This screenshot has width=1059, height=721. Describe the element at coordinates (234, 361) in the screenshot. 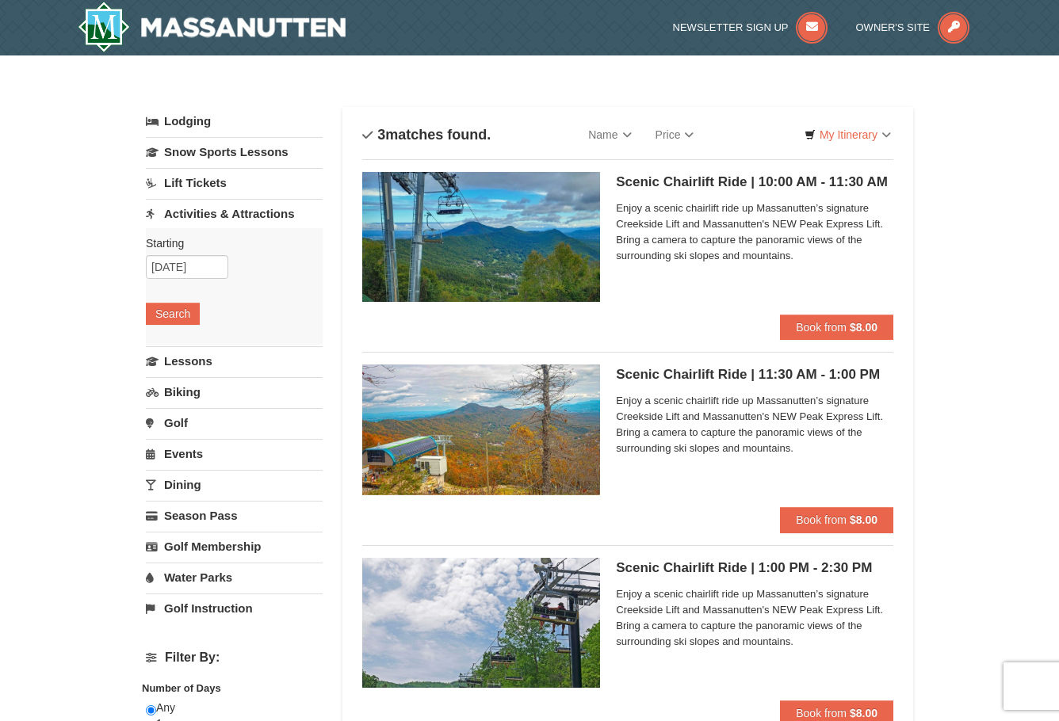

I see `a: Lessons` at that location.